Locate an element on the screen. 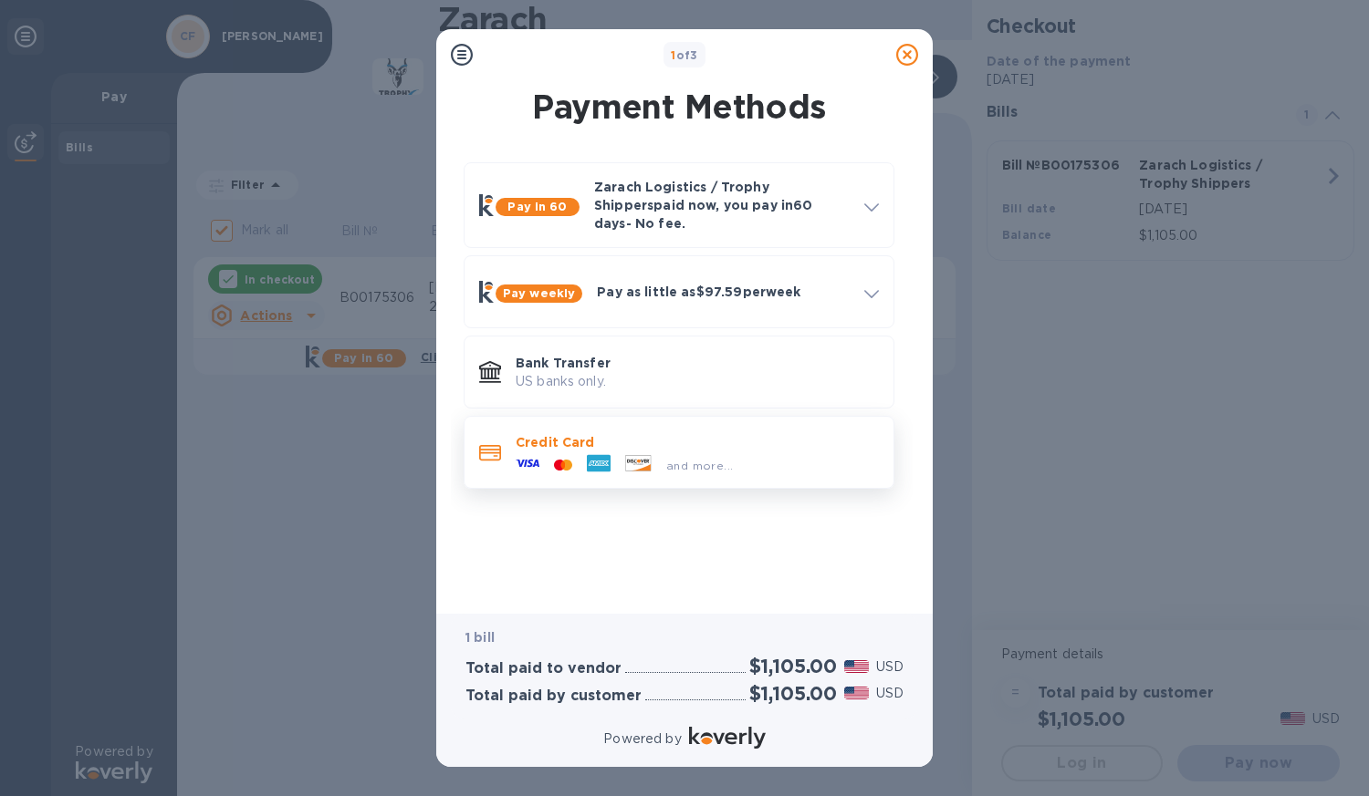 The height and width of the screenshot is (796, 1369). b: Pay weekly is located at coordinates (538, 293).